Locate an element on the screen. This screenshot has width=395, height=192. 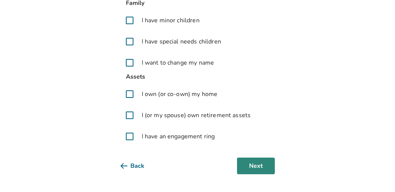
span: I own (or co-own) my home is located at coordinates (180, 94).